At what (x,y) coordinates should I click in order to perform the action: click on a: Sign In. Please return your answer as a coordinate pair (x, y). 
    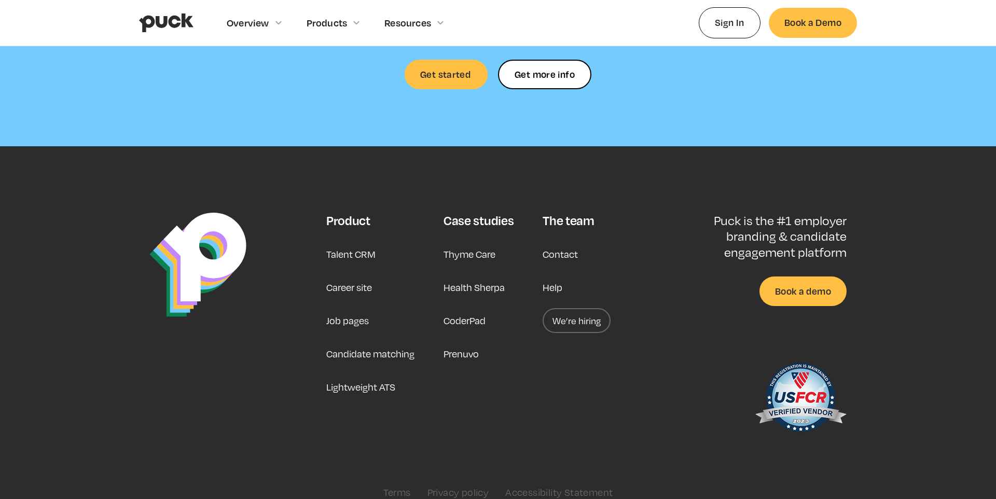
    Looking at the image, I should click on (729, 22).